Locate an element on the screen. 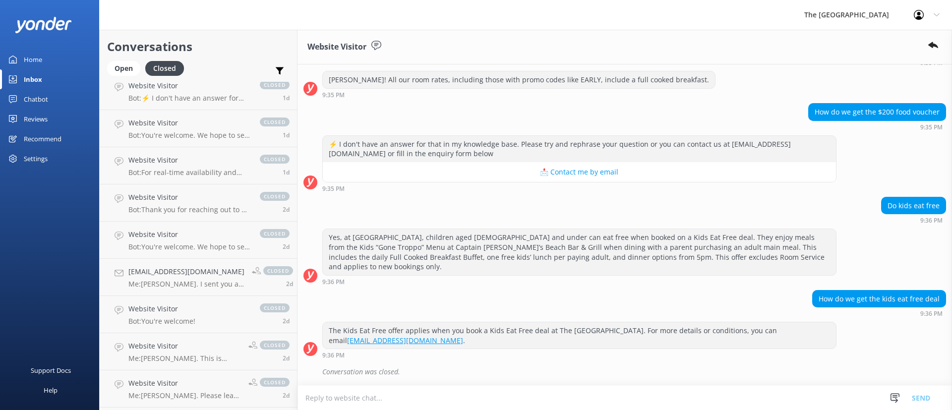 The width and height of the screenshot is (952, 410). div: Home is located at coordinates (33, 59).